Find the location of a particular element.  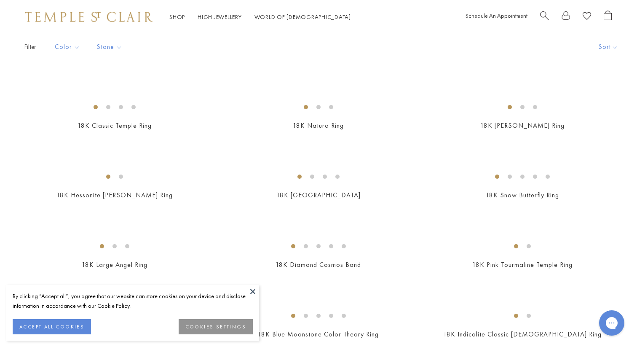

a: 18K Classic Temple Ring is located at coordinates (115, 125).